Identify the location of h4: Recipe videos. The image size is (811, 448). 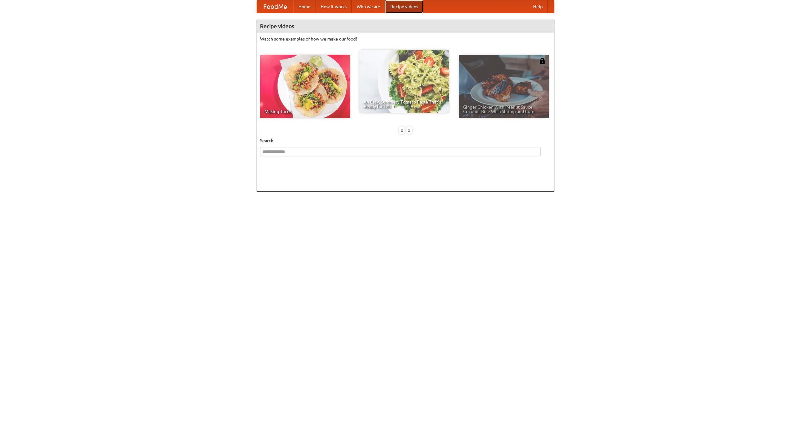
(406, 26).